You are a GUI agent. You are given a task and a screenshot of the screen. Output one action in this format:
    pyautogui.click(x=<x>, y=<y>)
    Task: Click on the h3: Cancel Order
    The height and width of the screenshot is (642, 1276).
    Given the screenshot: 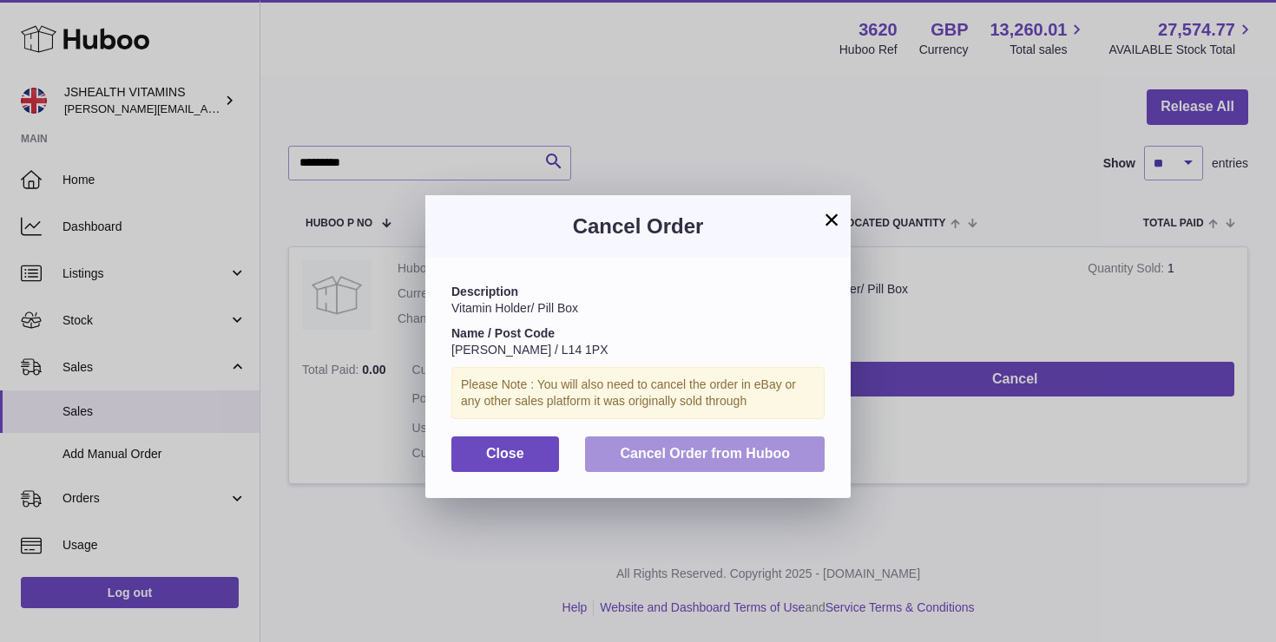 What is the action you would take?
    pyautogui.click(x=638, y=227)
    